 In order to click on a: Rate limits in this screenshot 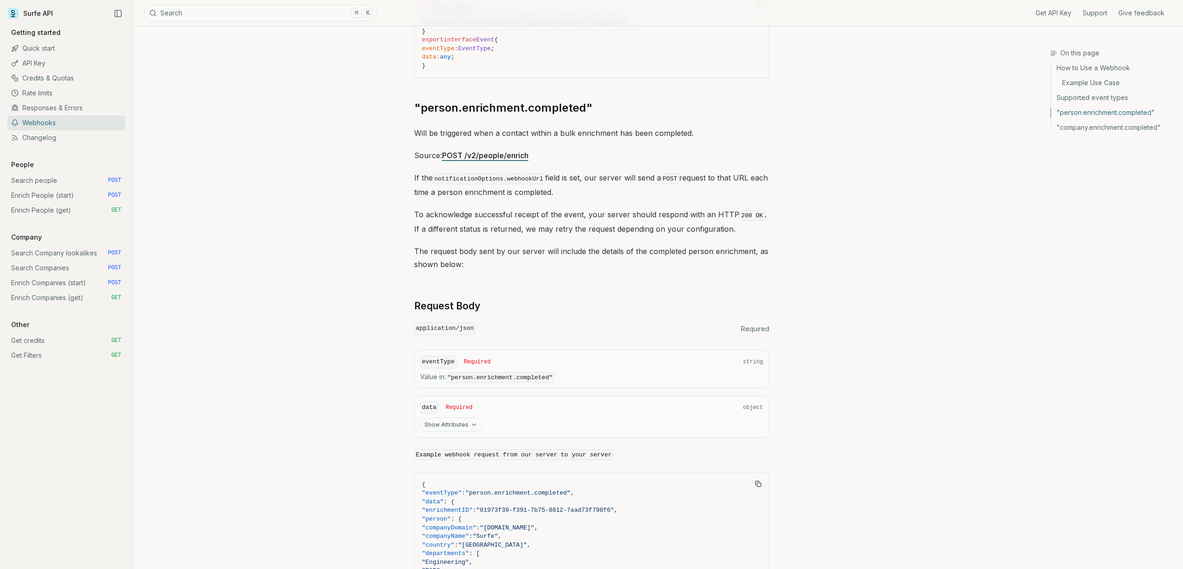, I will do `click(66, 93)`.